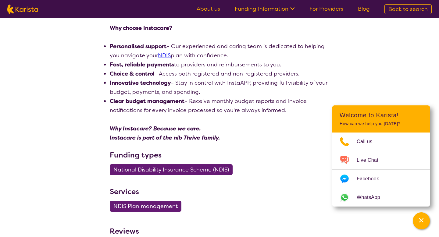 The width and height of the screenshot is (439, 237). I want to click on h3: Funding types, so click(219, 155).